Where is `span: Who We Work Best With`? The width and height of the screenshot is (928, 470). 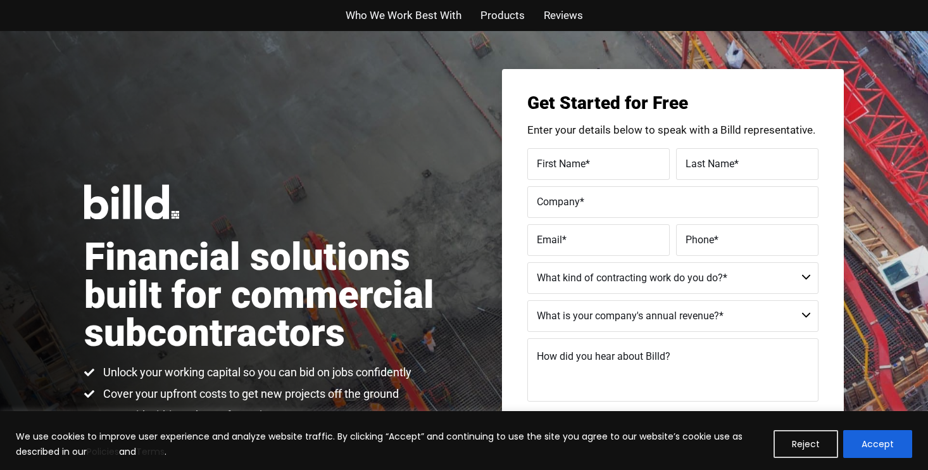 span: Who We Work Best With is located at coordinates (403, 15).